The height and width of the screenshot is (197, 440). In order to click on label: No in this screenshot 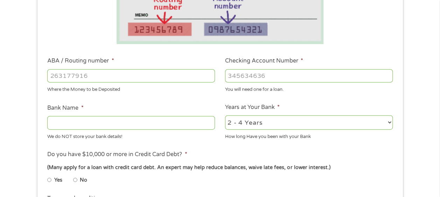, I will do `click(83, 181)`.